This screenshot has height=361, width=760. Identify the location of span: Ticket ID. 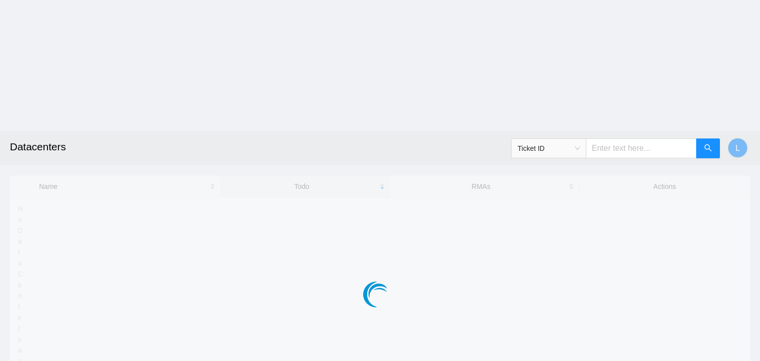
(549, 148).